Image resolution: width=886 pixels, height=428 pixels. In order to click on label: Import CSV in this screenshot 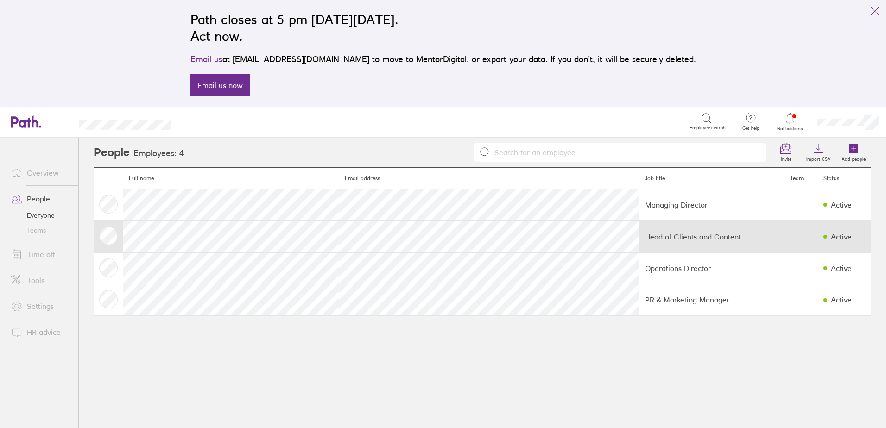, I will do `click(818, 158)`.